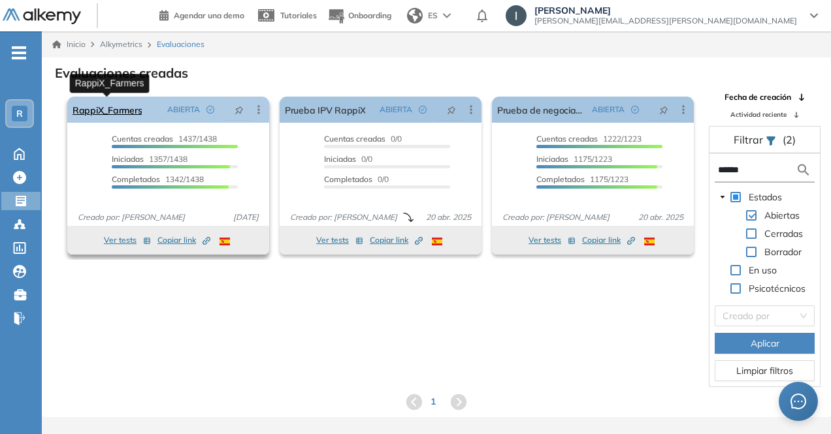  Describe the element at coordinates (758, 97) in the screenshot. I see `span: Fecha de creación` at that location.